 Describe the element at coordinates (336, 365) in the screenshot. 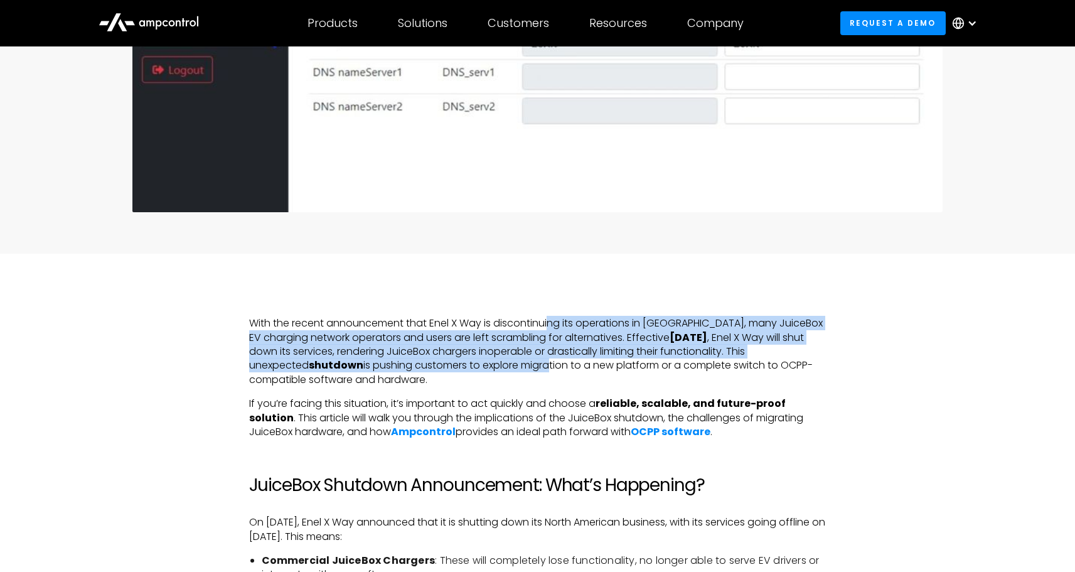

I see `strong: shutdown` at that location.